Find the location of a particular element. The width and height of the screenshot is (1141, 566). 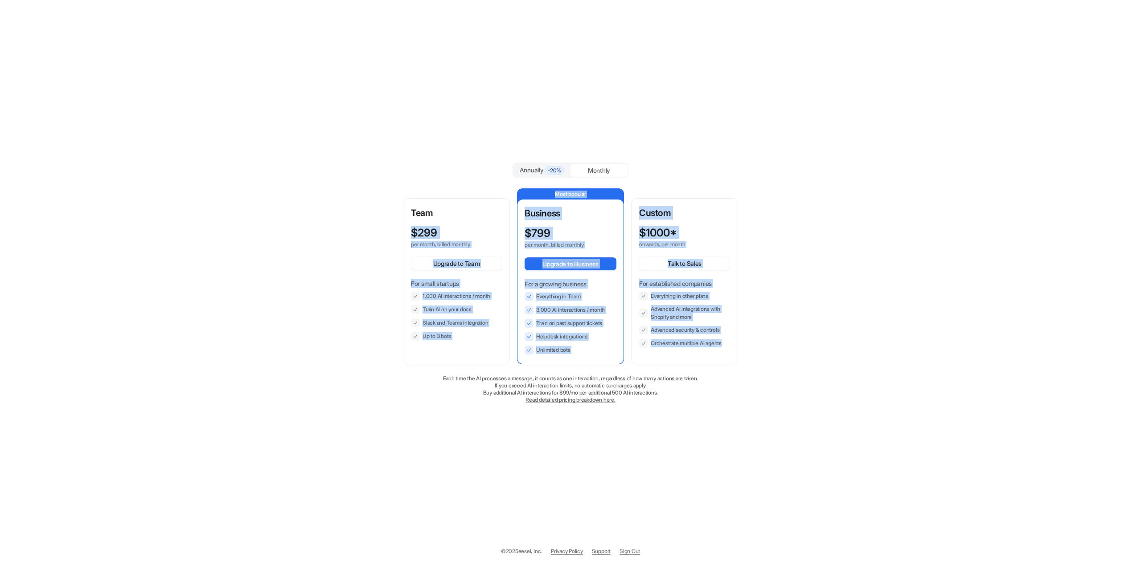

li: 3,000 AI interactions / month is located at coordinates (571, 310).